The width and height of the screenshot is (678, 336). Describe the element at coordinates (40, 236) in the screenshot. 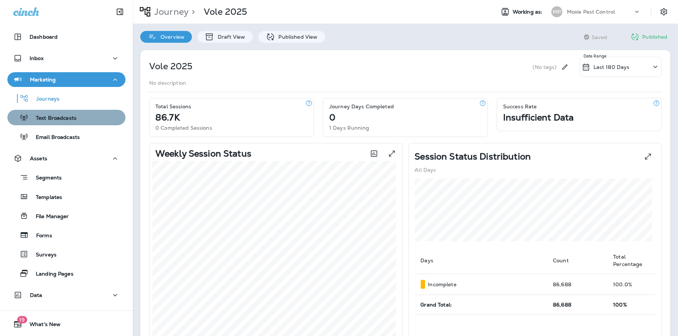

I see `p: Forms` at that location.